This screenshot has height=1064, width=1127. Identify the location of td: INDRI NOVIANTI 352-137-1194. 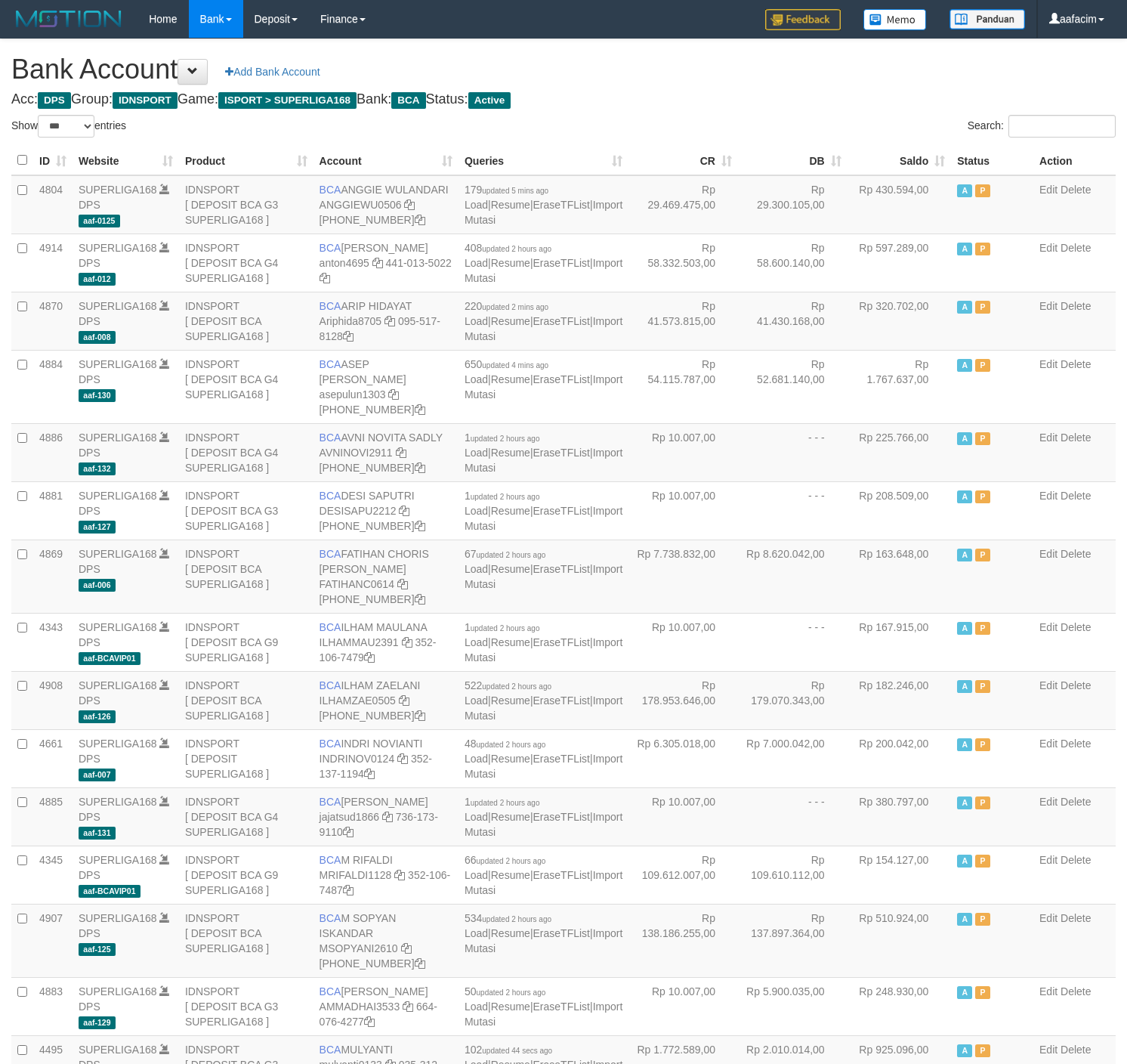
(386, 758).